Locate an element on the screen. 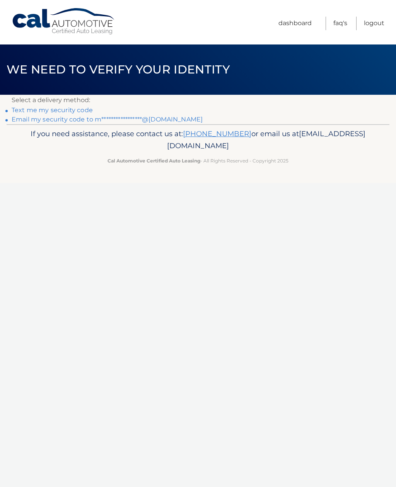 Image resolution: width=396 pixels, height=487 pixels. a: FAQ's is located at coordinates (340, 23).